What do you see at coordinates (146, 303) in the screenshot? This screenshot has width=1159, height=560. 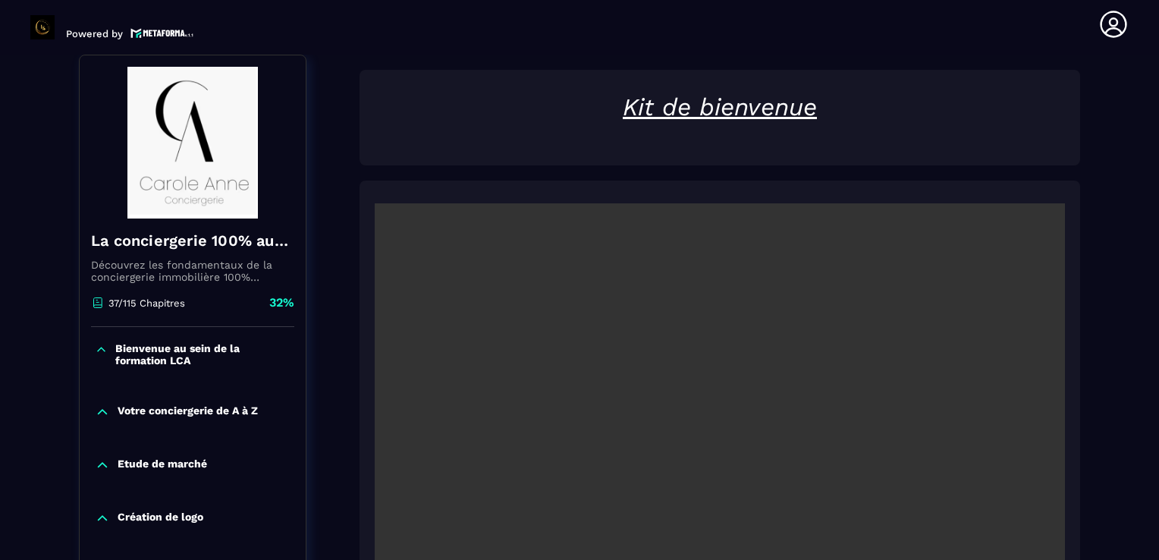 I see `p: 37/115 Chapitres` at bounding box center [146, 303].